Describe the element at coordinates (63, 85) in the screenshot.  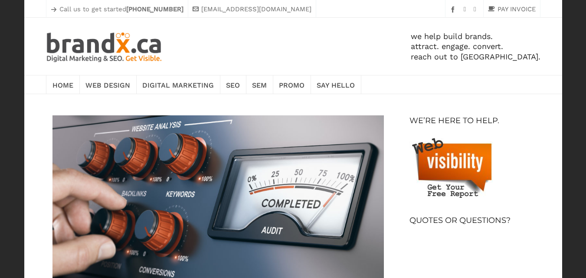
I see `a: Home` at that location.